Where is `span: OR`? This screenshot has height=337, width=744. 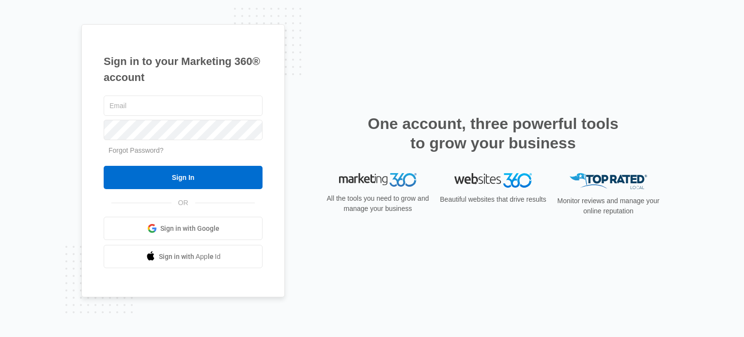
span: OR is located at coordinates (183, 202).